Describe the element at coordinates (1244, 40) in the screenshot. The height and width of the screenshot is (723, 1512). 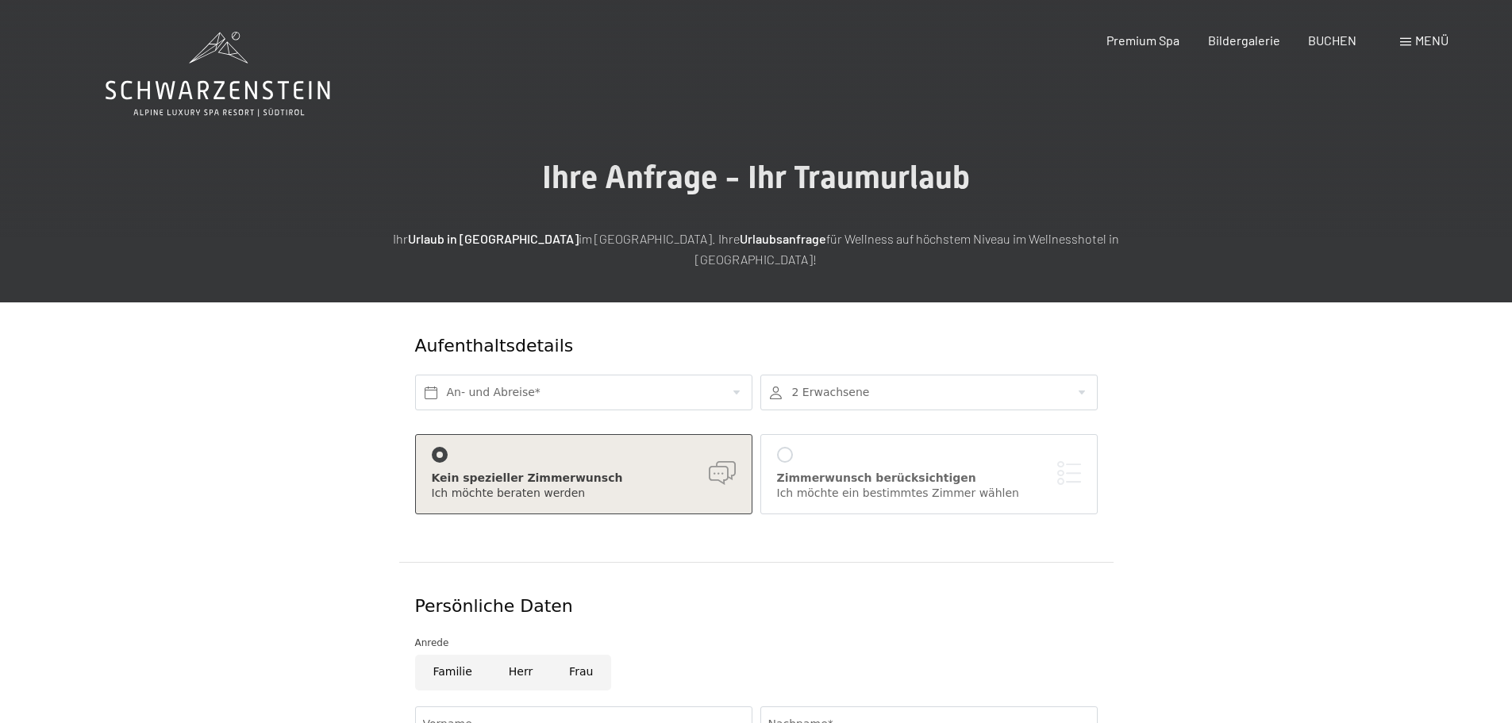
I see `a: Bildergalerie` at that location.